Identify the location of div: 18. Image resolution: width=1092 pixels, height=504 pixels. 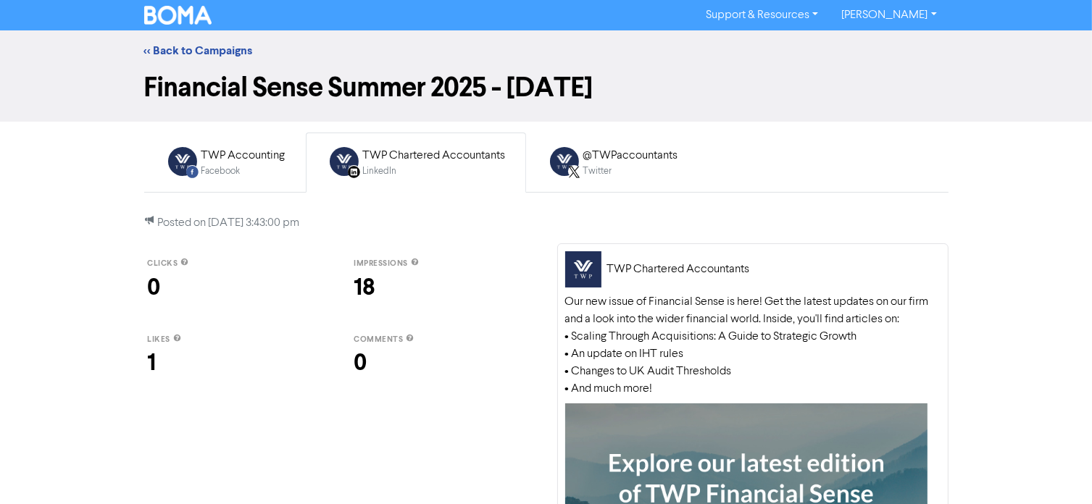
(443, 288).